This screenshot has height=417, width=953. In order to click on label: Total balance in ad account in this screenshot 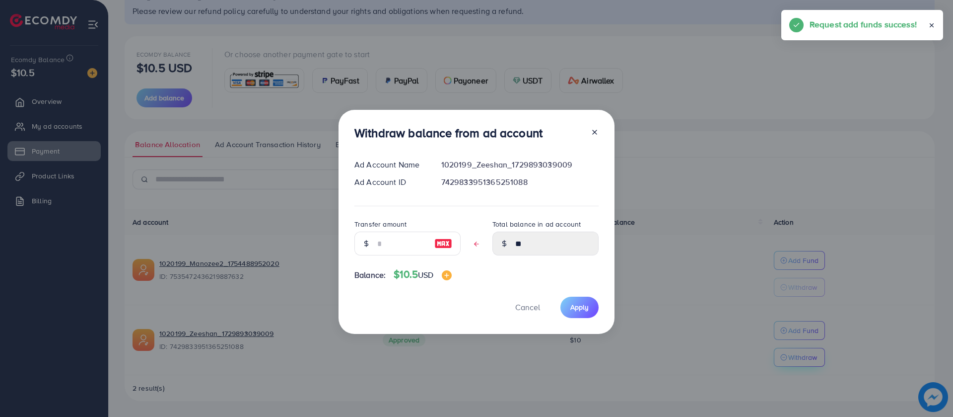, I will do `click(537, 224)`.